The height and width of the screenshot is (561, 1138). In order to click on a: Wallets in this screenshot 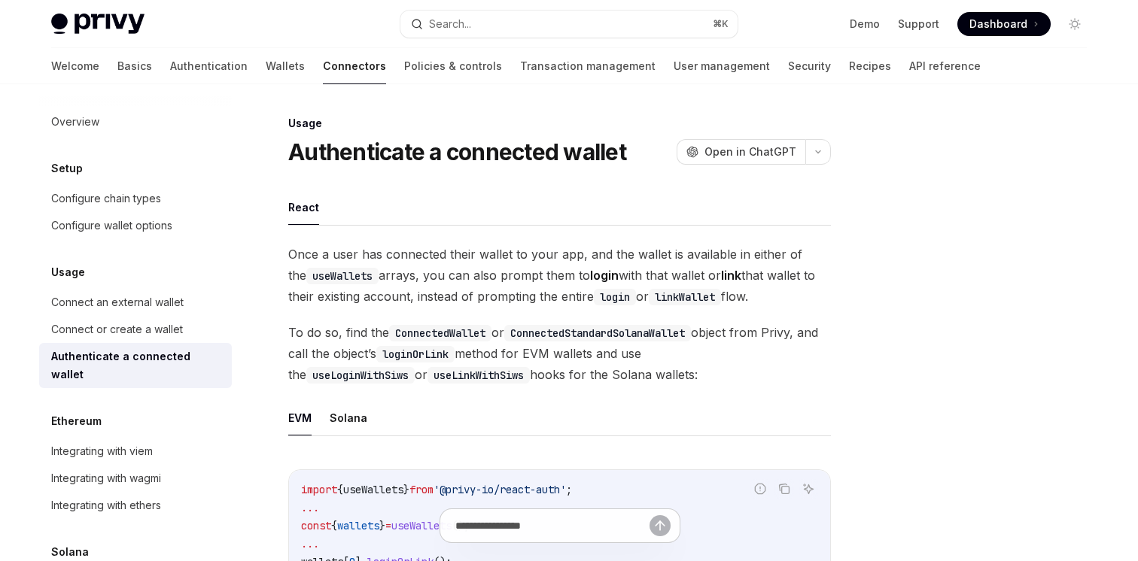, I will do `click(285, 66)`.